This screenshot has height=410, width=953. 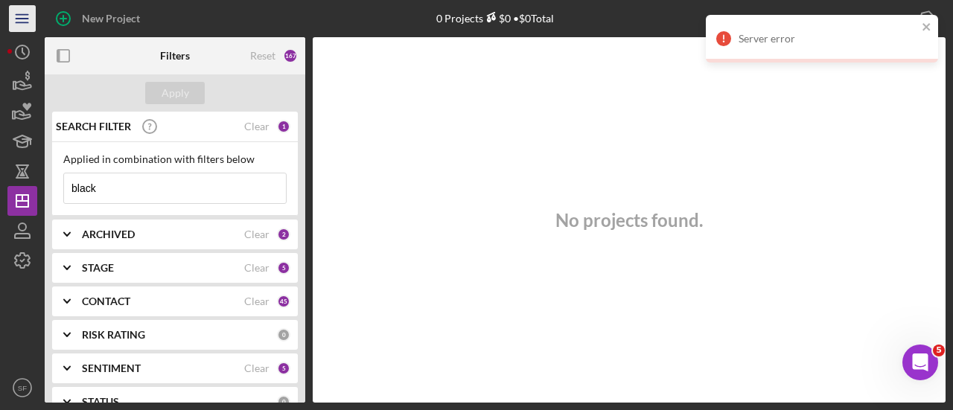 What do you see at coordinates (108, 234) in the screenshot?
I see `b: ARCHIVED` at bounding box center [108, 234].